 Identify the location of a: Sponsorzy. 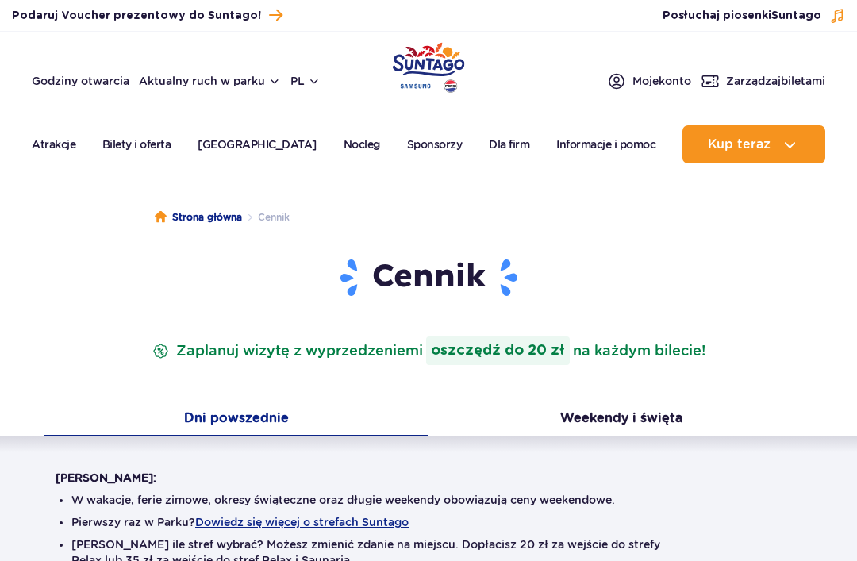
(435, 144).